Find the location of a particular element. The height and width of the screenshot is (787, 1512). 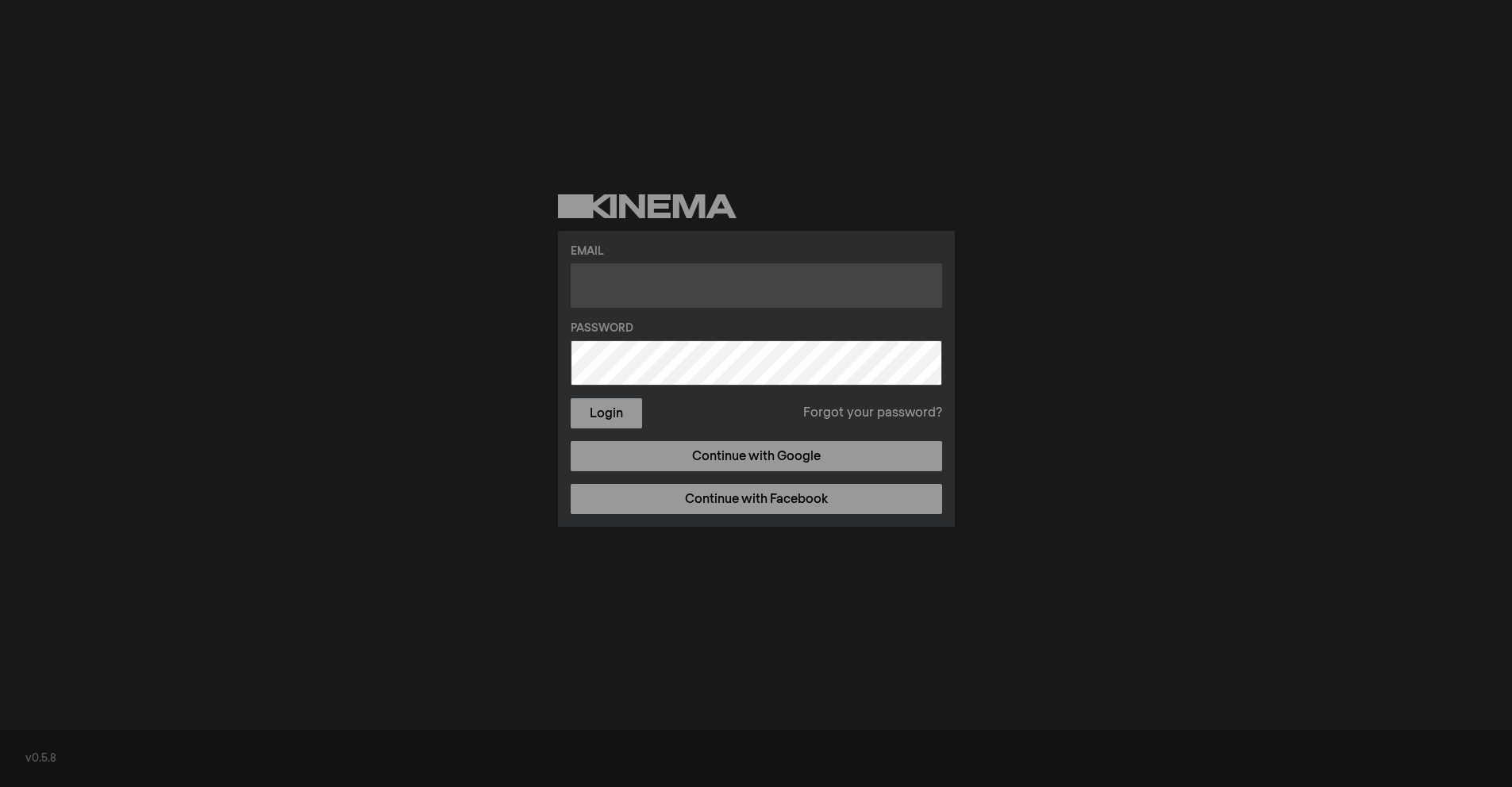

a: Forgot your password? is located at coordinates (872, 413).